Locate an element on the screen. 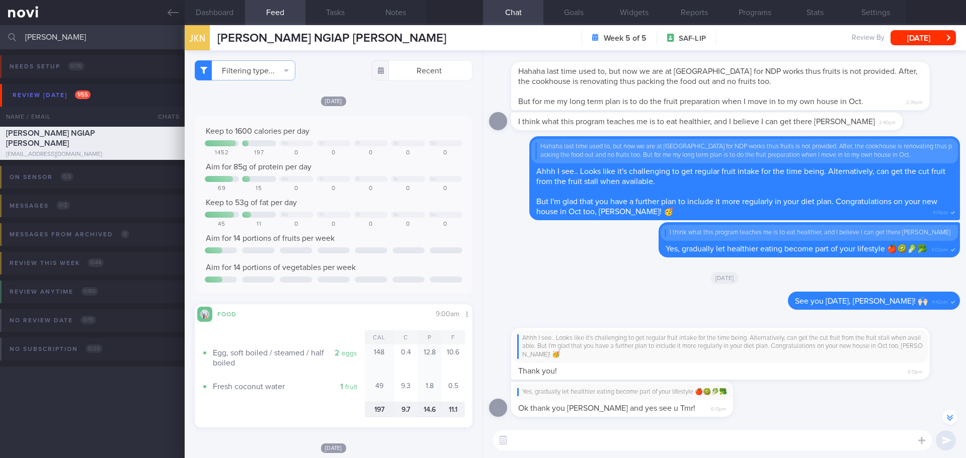 The image size is (966, 458). span: 2:40pm is located at coordinates (887, 121).